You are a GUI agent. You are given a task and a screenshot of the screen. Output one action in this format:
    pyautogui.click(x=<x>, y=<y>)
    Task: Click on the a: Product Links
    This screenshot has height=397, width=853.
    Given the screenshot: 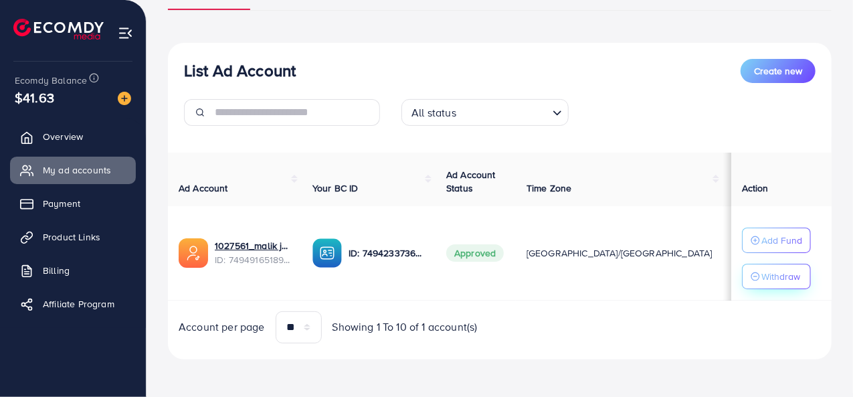 What is the action you would take?
    pyautogui.click(x=73, y=237)
    